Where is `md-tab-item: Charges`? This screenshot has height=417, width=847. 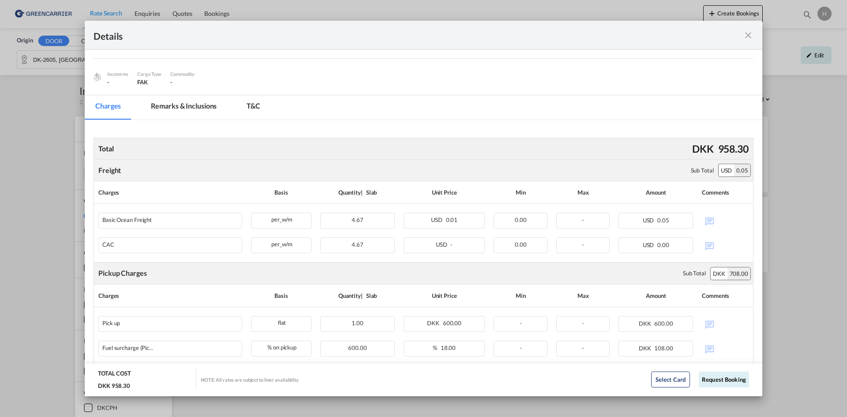 md-tab-item: Charges is located at coordinates (108, 107).